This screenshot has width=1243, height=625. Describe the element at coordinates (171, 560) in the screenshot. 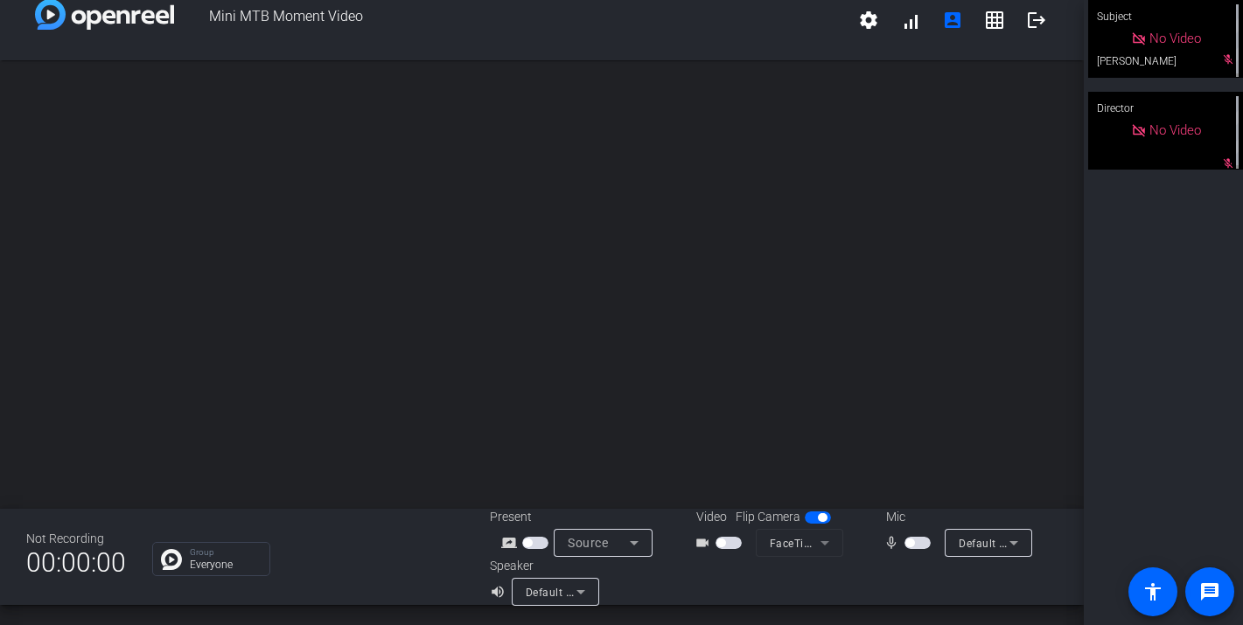

I see `img: Chat Icon` at that location.